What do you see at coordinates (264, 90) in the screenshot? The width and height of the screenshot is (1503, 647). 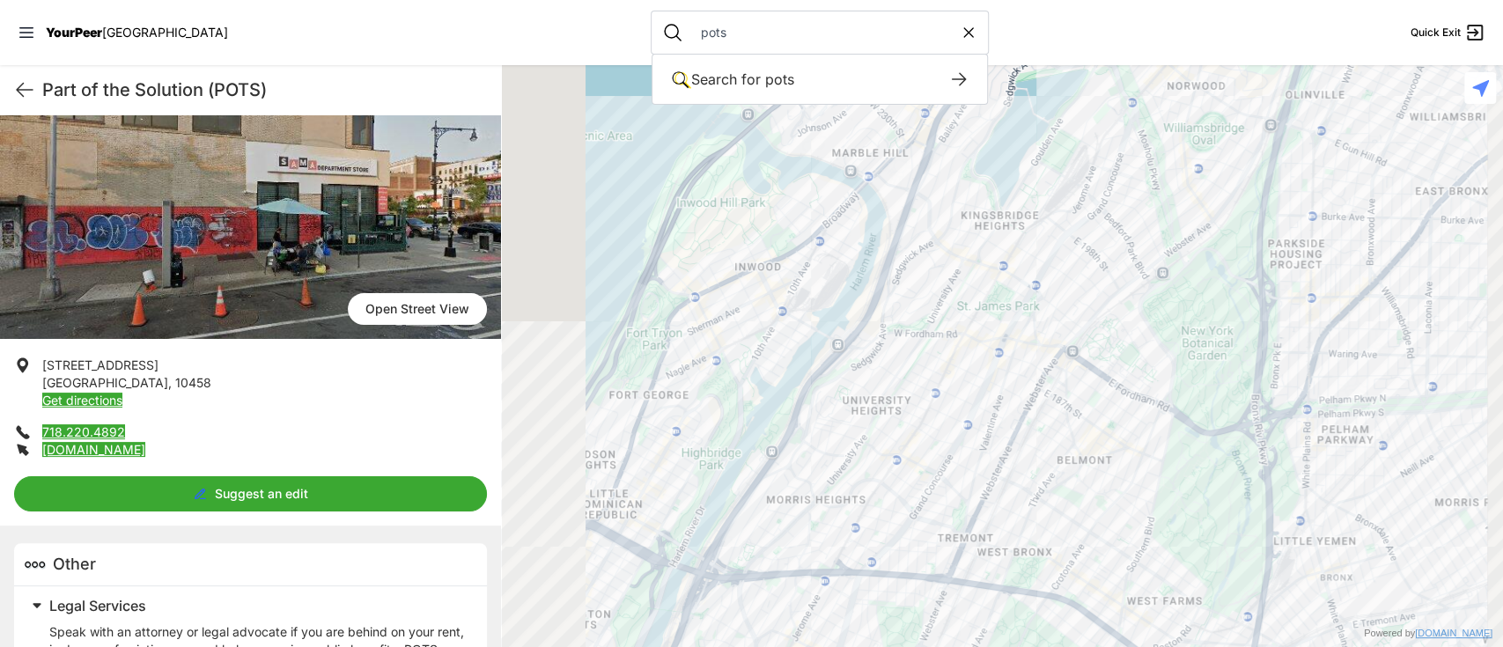 I see `h1: Part of the Solution (POTS)` at bounding box center [264, 90].